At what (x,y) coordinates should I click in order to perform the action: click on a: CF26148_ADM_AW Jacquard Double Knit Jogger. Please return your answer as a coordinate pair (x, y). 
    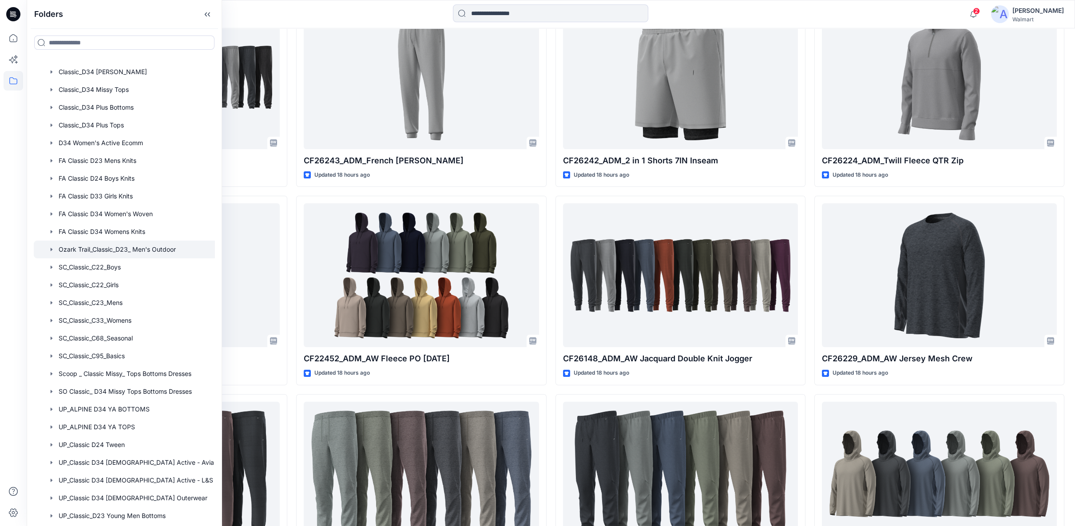
    Looking at the image, I should click on (680, 275).